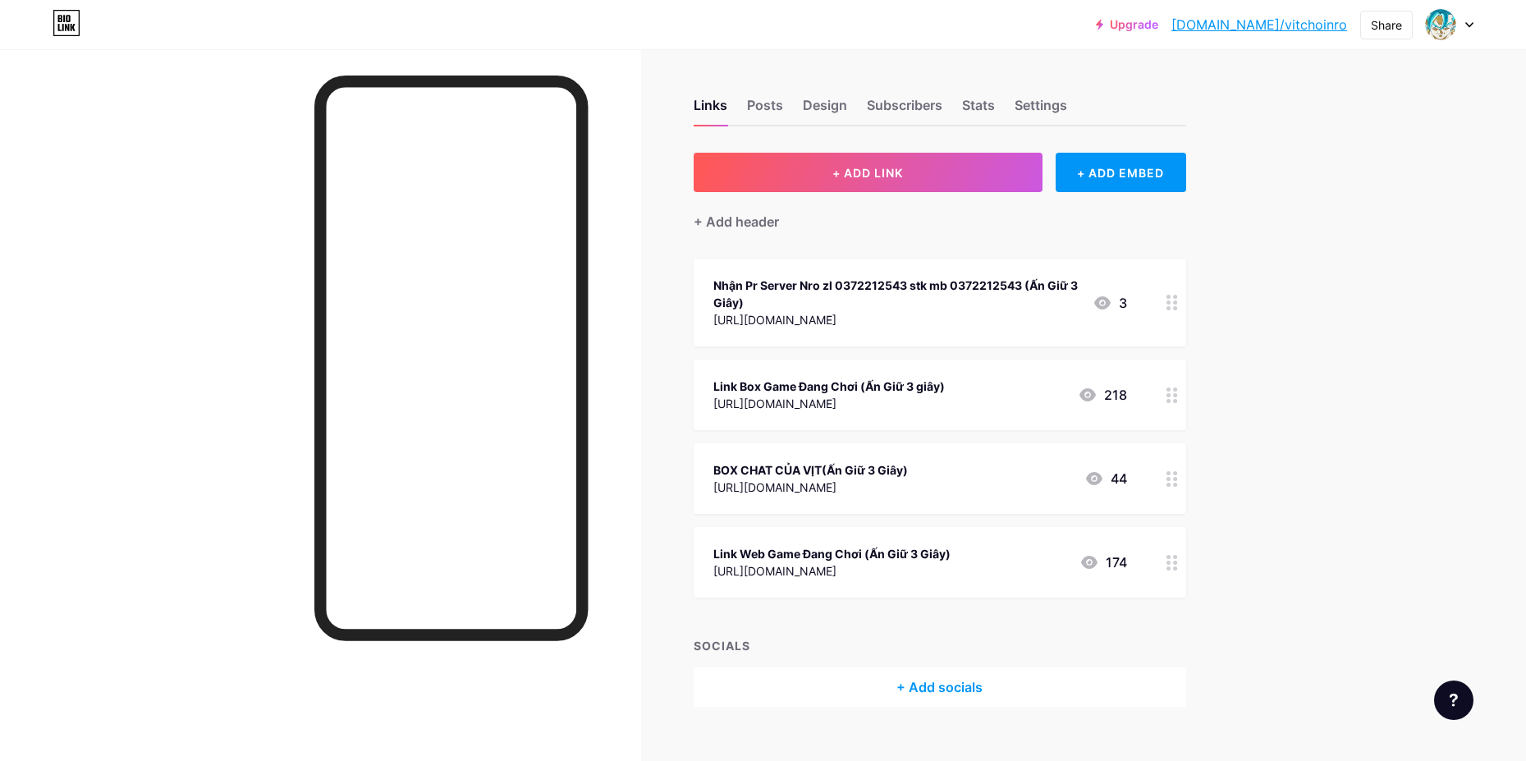  What do you see at coordinates (905, 110) in the screenshot?
I see `div: Subscribers` at bounding box center [905, 110].